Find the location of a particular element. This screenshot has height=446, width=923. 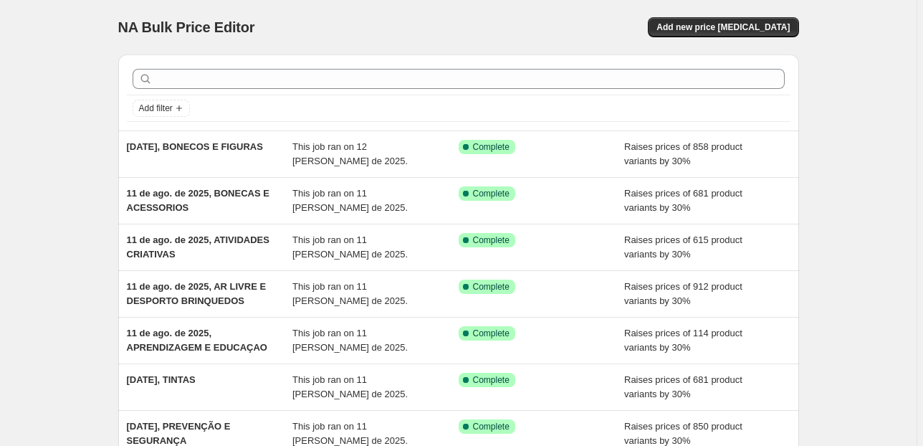

span: 11 de ago. de 2025, ATIVIDADES CRIATIVAS is located at coordinates (198, 247).